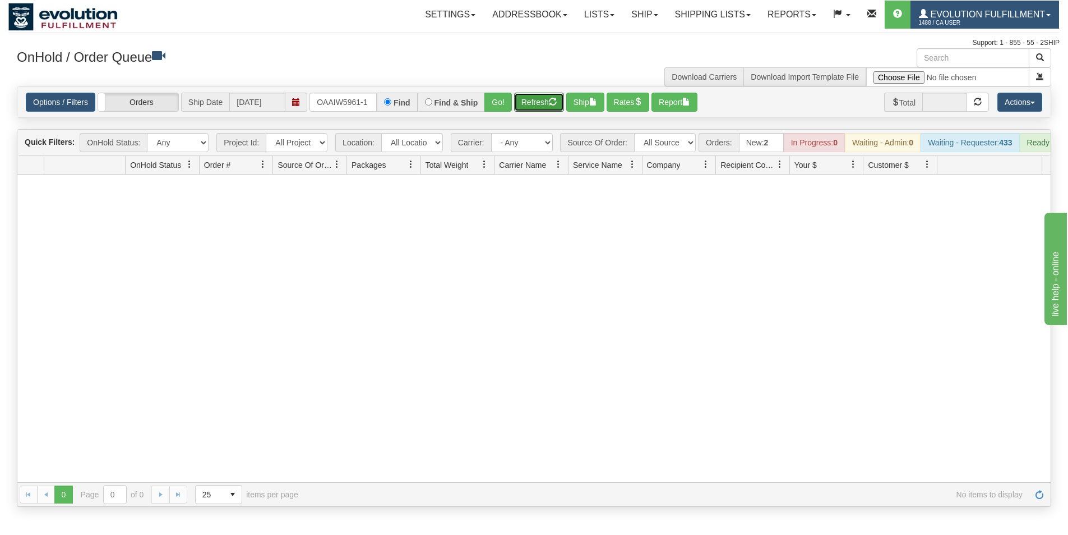 This screenshot has height=535, width=1068. I want to click on a: Reports, so click(792, 15).